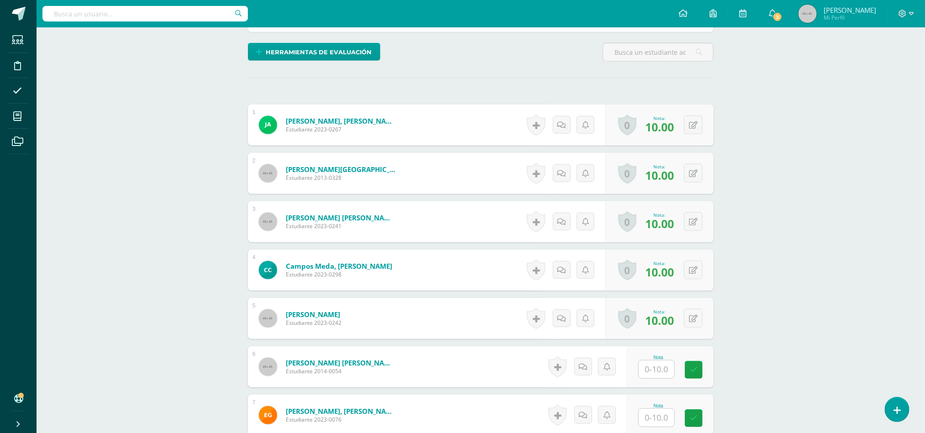 Image resolution: width=925 pixels, height=433 pixels. Describe the element at coordinates (314, 52) in the screenshot. I see `a: Herramientas de evaluación` at that location.